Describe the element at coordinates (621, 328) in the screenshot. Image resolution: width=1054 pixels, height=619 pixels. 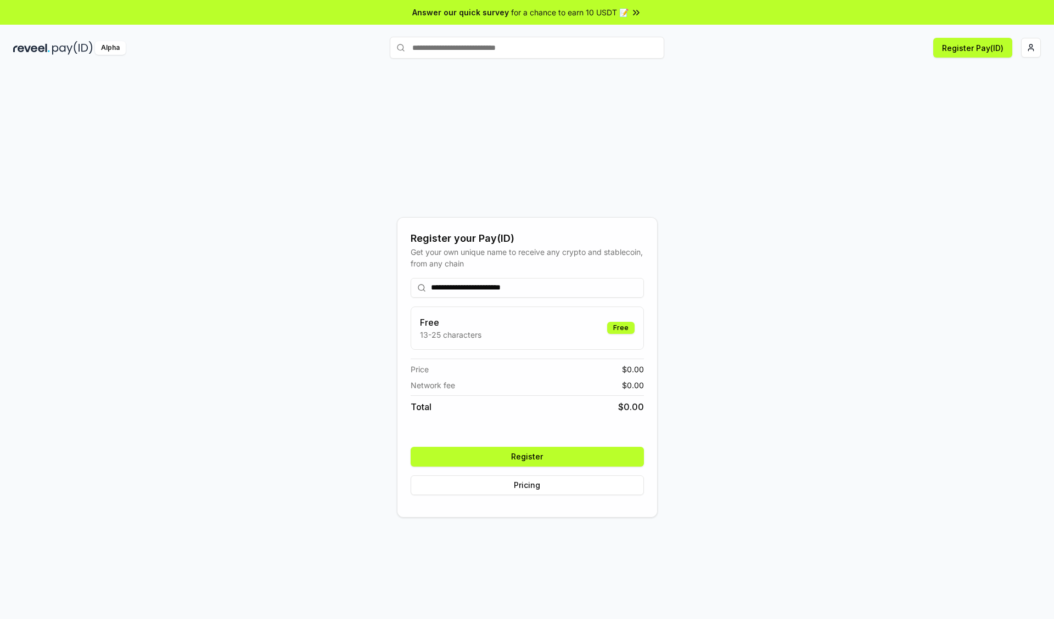
I see `div: Free` at that location.